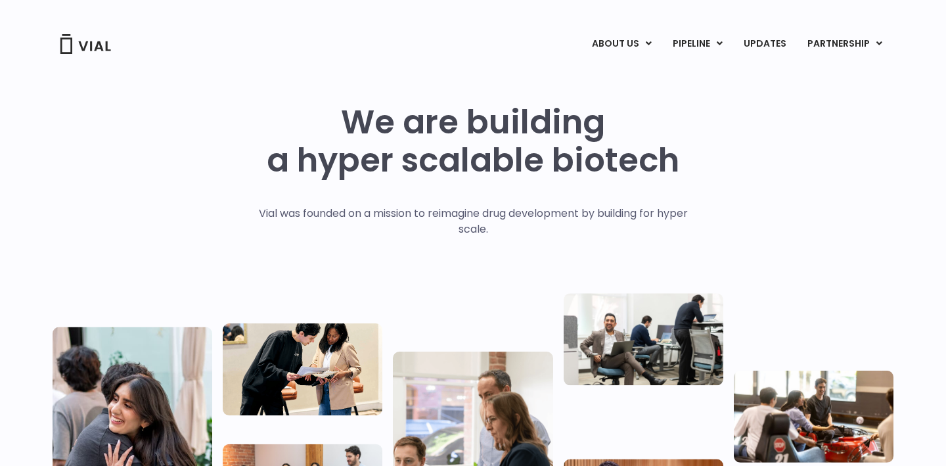 The image size is (946, 466). Describe the element at coordinates (814, 416) in the screenshot. I see `img: Group of people playing whirlyball` at that location.